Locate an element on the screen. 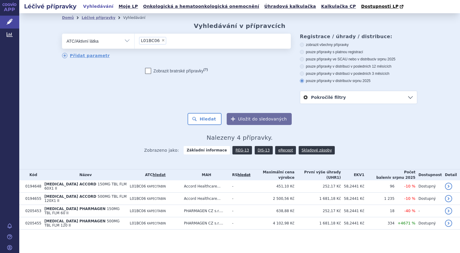 This screenshot has width=460, height=253. input: L01BC06 is located at coordinates (169, 40).